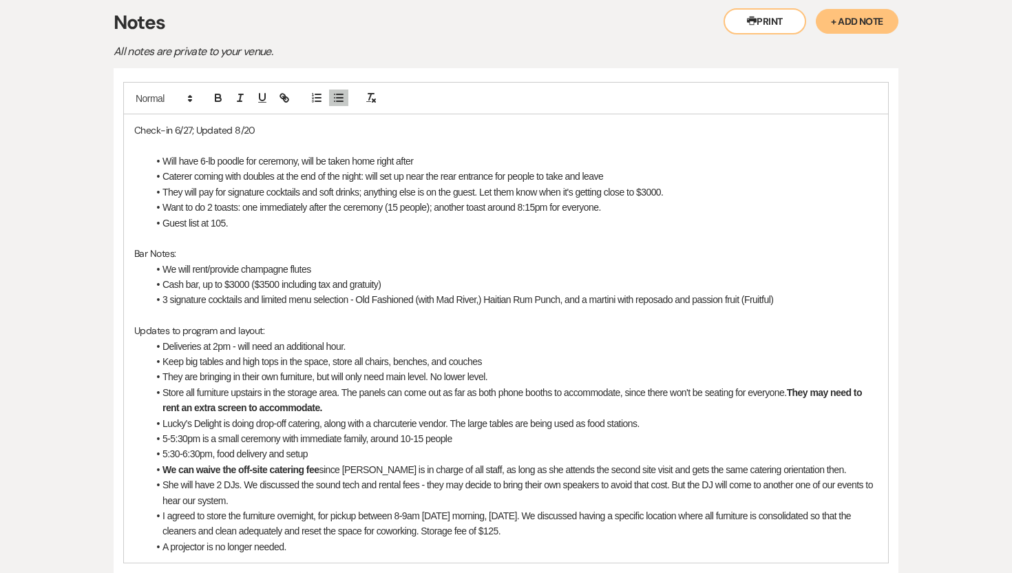  Describe the element at coordinates (513, 207) in the screenshot. I see `li: Want to do 2 toasts: one immediately after the ceremony (15 people); another toast around 8:15pm ...` at that location.